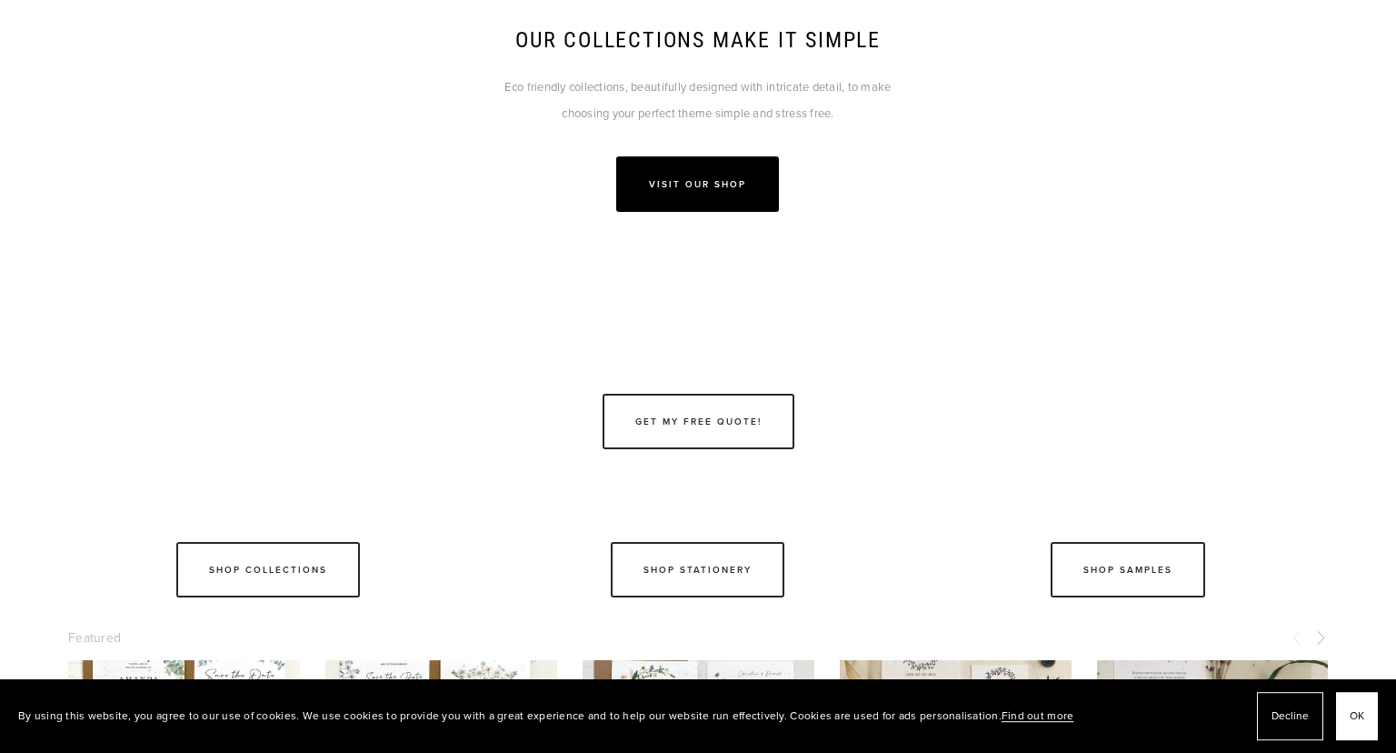  Describe the element at coordinates (1290, 715) in the screenshot. I see `span: Decline` at that location.